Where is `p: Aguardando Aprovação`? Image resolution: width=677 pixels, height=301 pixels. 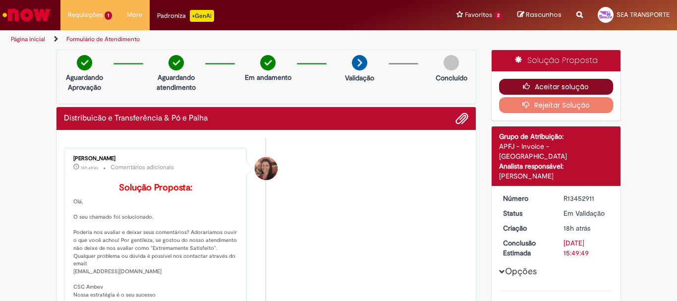
p: Aguardando Aprovação is located at coordinates (84, 82).